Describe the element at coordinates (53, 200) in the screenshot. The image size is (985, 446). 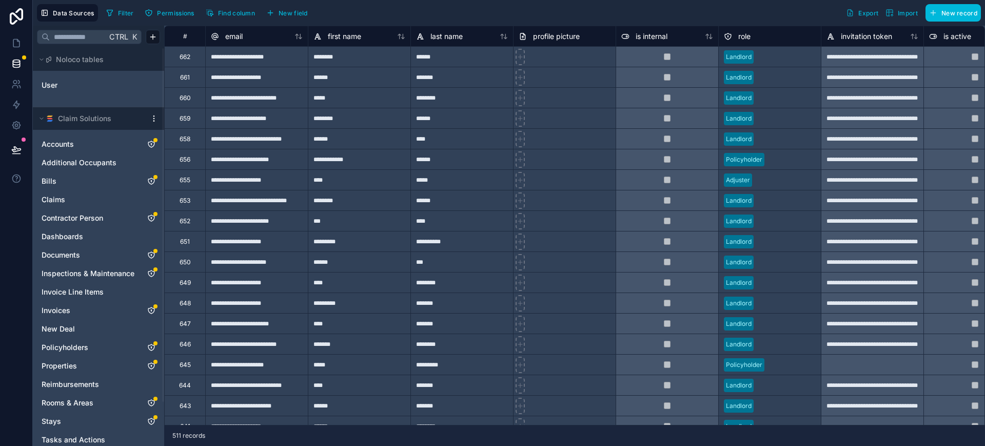
I see `span: Claims` at that location.